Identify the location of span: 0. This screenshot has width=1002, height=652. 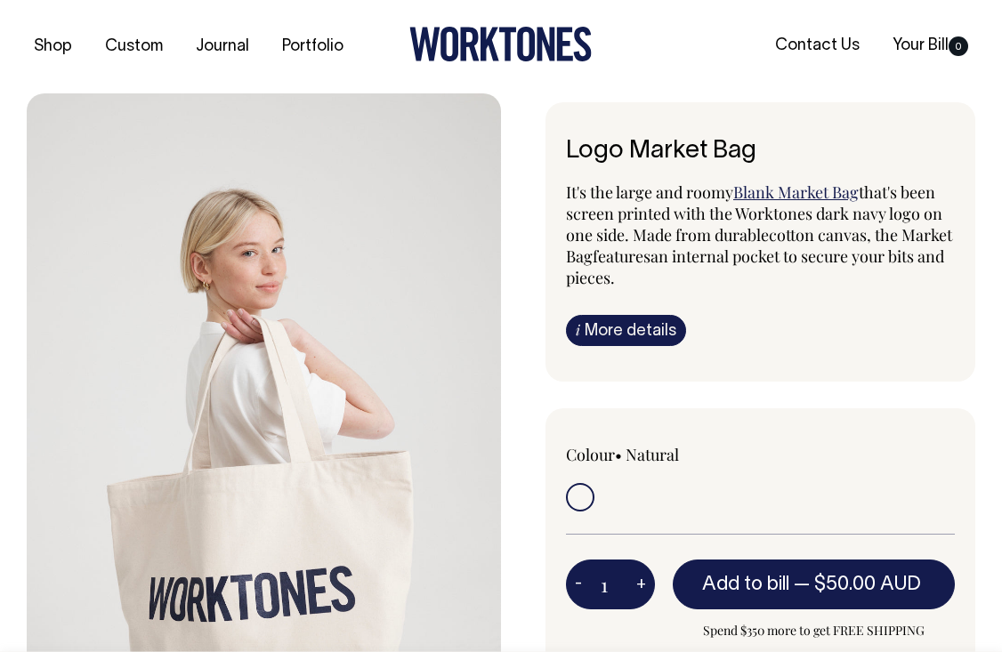
(958, 46).